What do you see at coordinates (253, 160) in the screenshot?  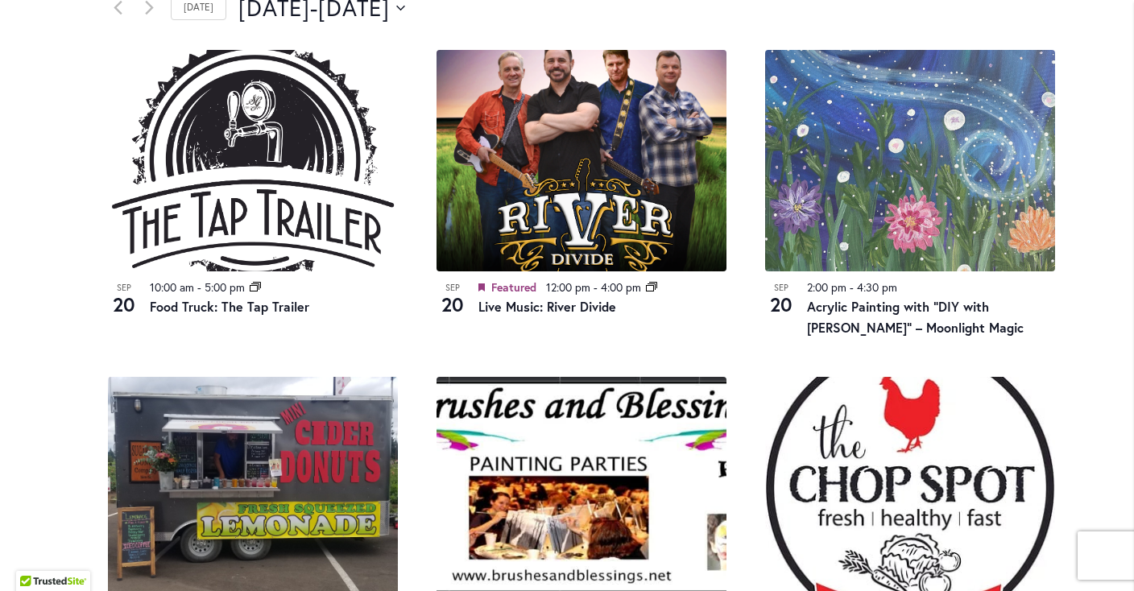 I see `img: Food Truck: The Tap Trailer` at bounding box center [253, 160].